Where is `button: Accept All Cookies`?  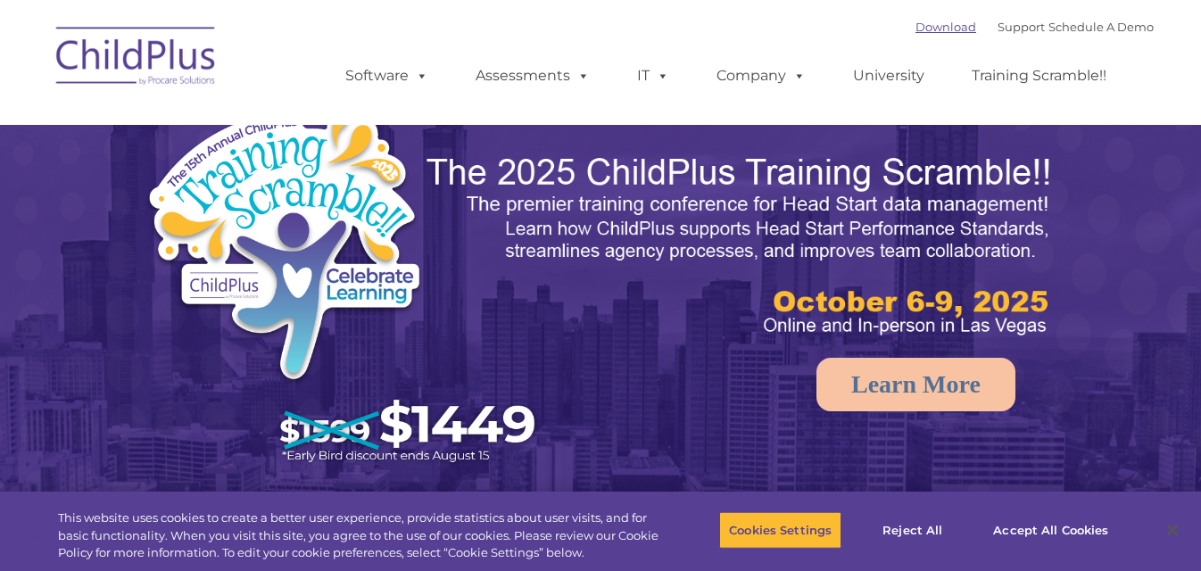 button: Accept All Cookies is located at coordinates (1051, 530).